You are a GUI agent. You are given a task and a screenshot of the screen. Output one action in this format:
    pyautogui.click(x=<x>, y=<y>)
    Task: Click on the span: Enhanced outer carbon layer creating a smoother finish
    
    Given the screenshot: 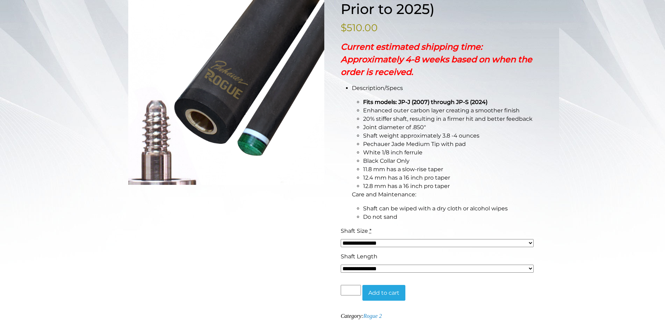 What is the action you would take?
    pyautogui.click(x=442, y=110)
    